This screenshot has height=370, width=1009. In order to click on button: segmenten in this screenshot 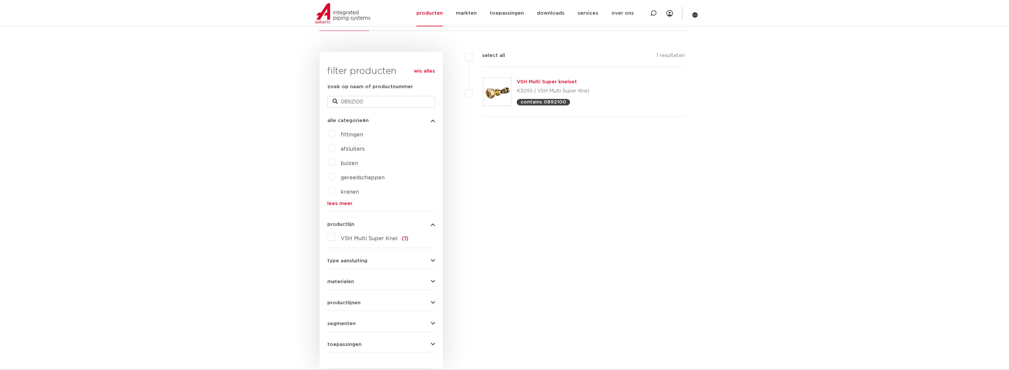, I will do `click(381, 323)`.